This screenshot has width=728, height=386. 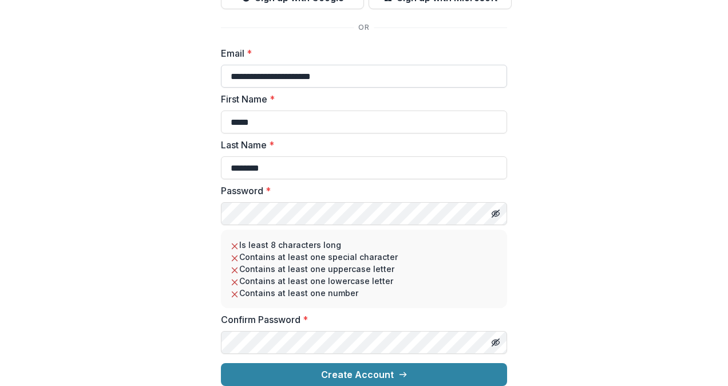 What do you see at coordinates (364, 374) in the screenshot?
I see `button: Create Account` at bounding box center [364, 374].